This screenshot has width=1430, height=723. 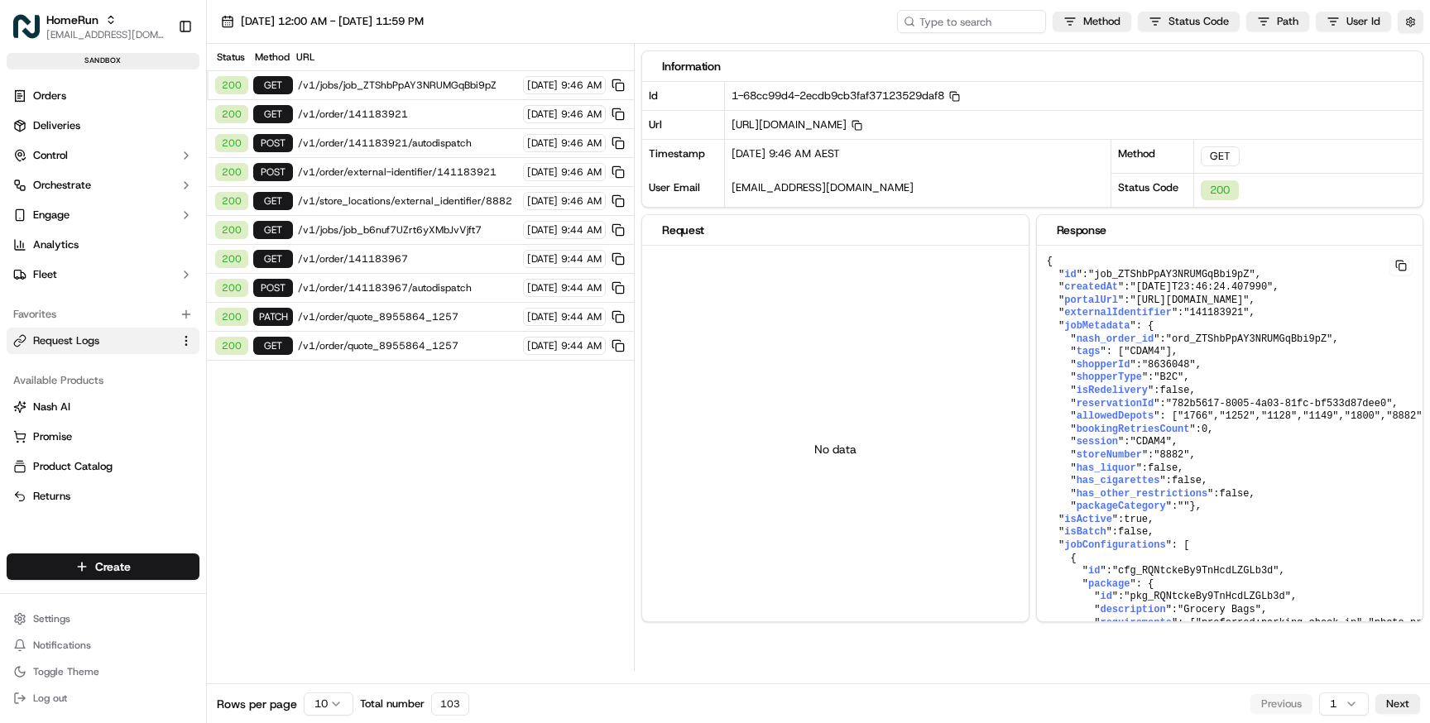 What do you see at coordinates (1116, 404) in the screenshot?
I see `span: reservationId` at bounding box center [1116, 404].